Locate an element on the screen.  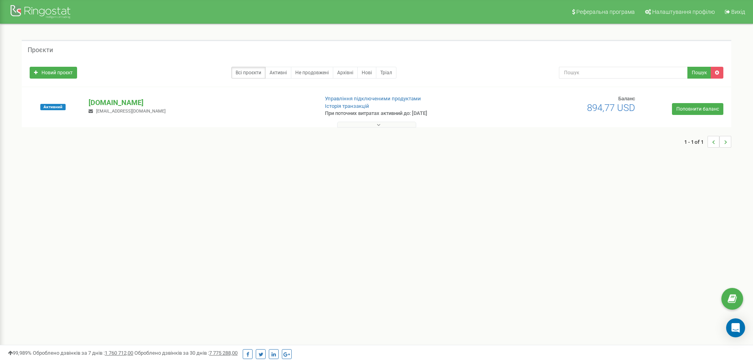
input: Пошук is located at coordinates (623, 73).